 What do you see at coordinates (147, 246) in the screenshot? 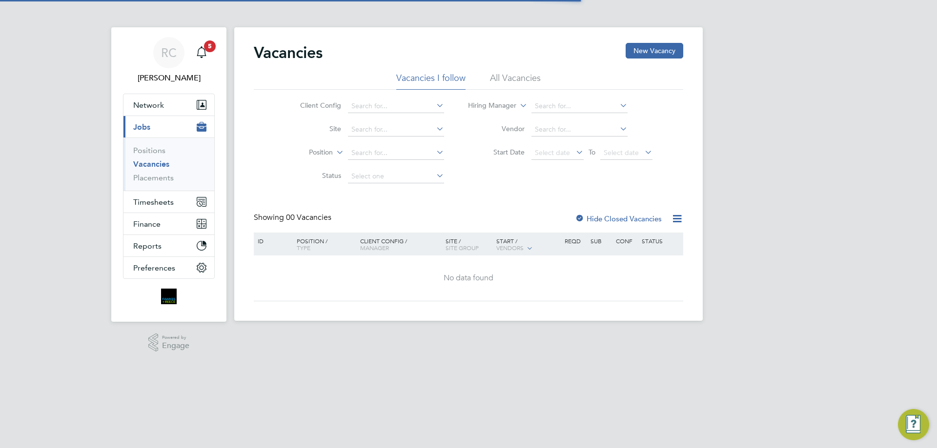
I see `span: Reports` at bounding box center [147, 246].